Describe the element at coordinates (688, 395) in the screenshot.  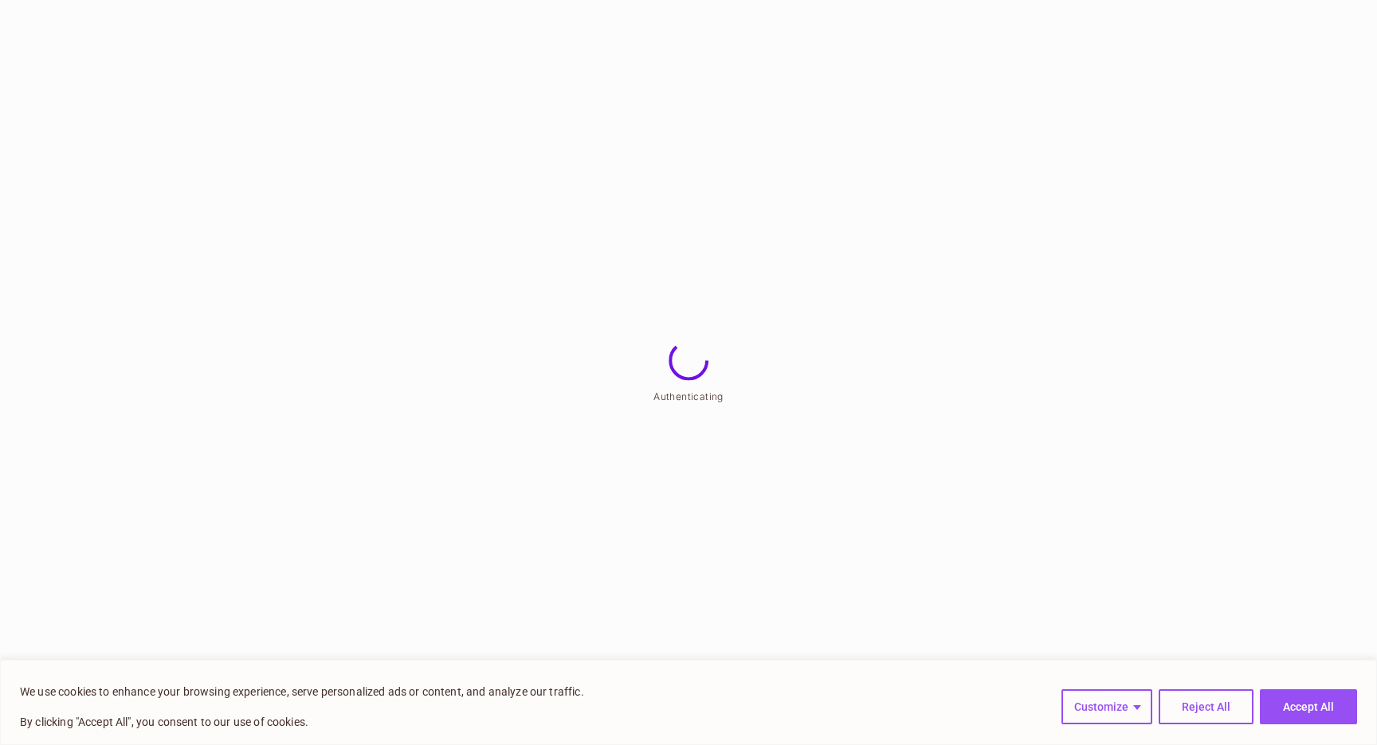
I see `span: Authenticating` at that location.